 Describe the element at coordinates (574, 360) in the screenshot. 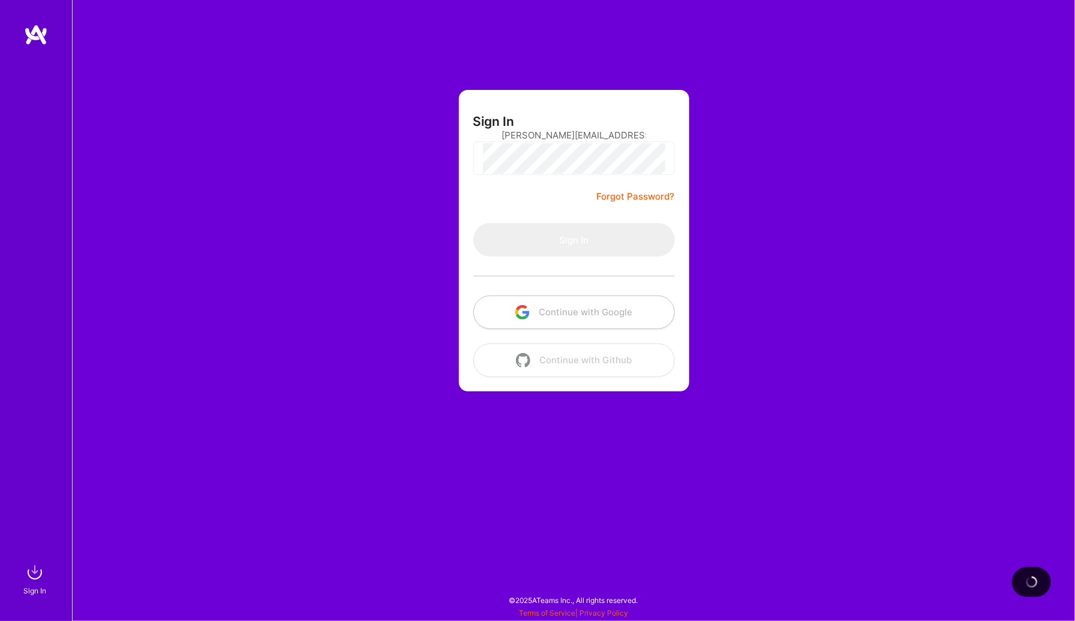

I see `button: Continue with Github` at that location.